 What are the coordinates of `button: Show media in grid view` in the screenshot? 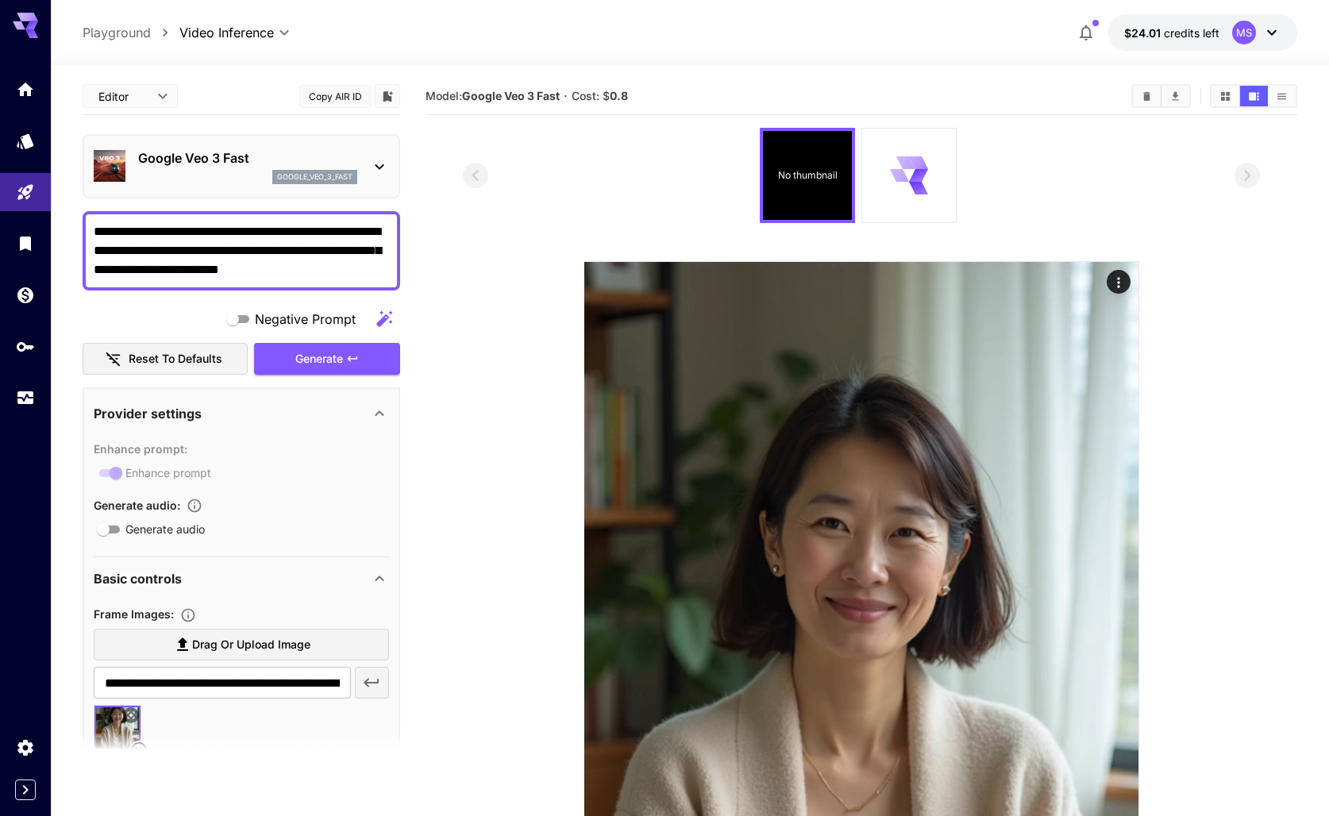 It's located at (1225, 96).